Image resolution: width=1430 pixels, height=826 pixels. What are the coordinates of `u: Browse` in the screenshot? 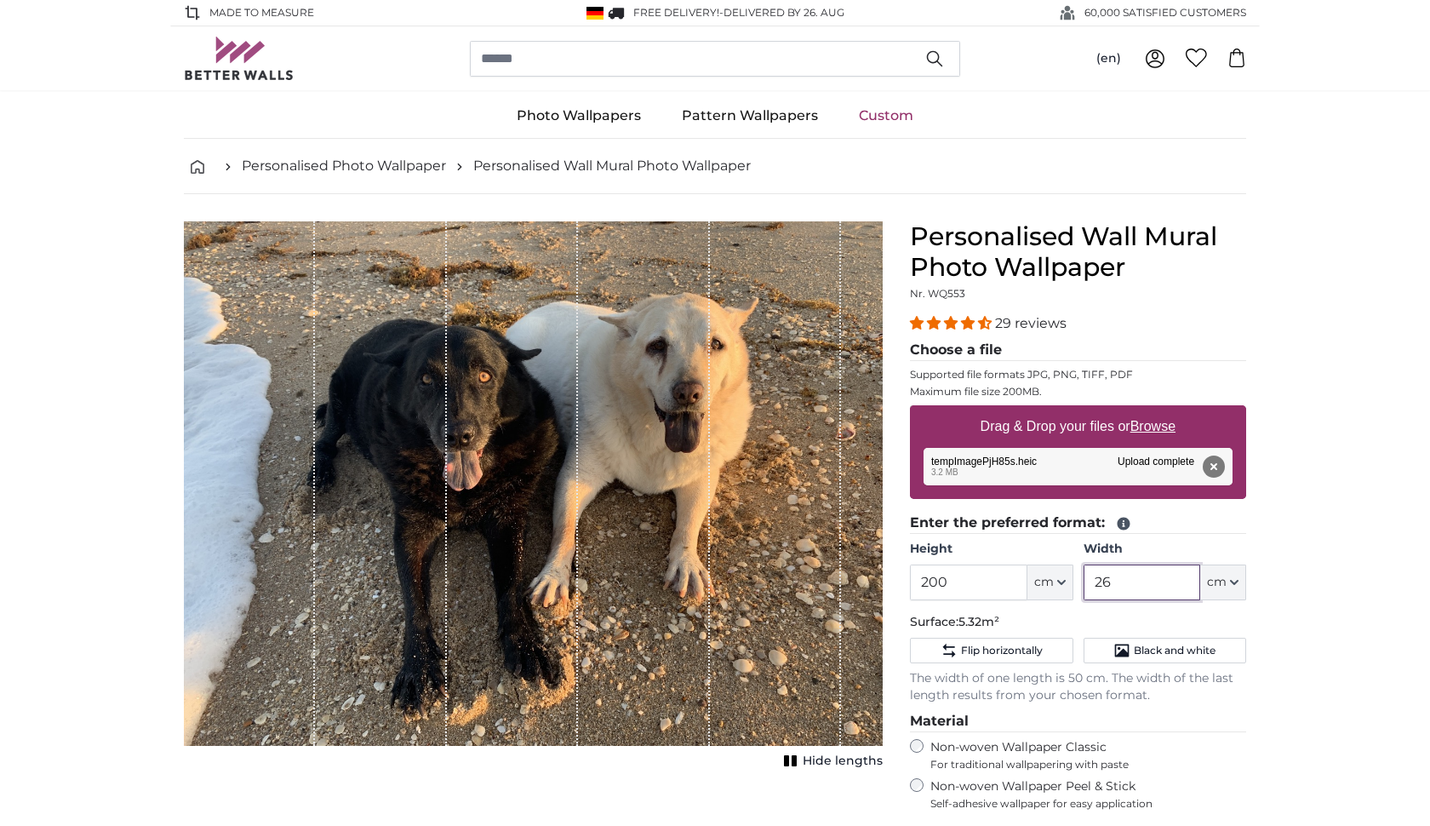 It's located at (1152, 426).